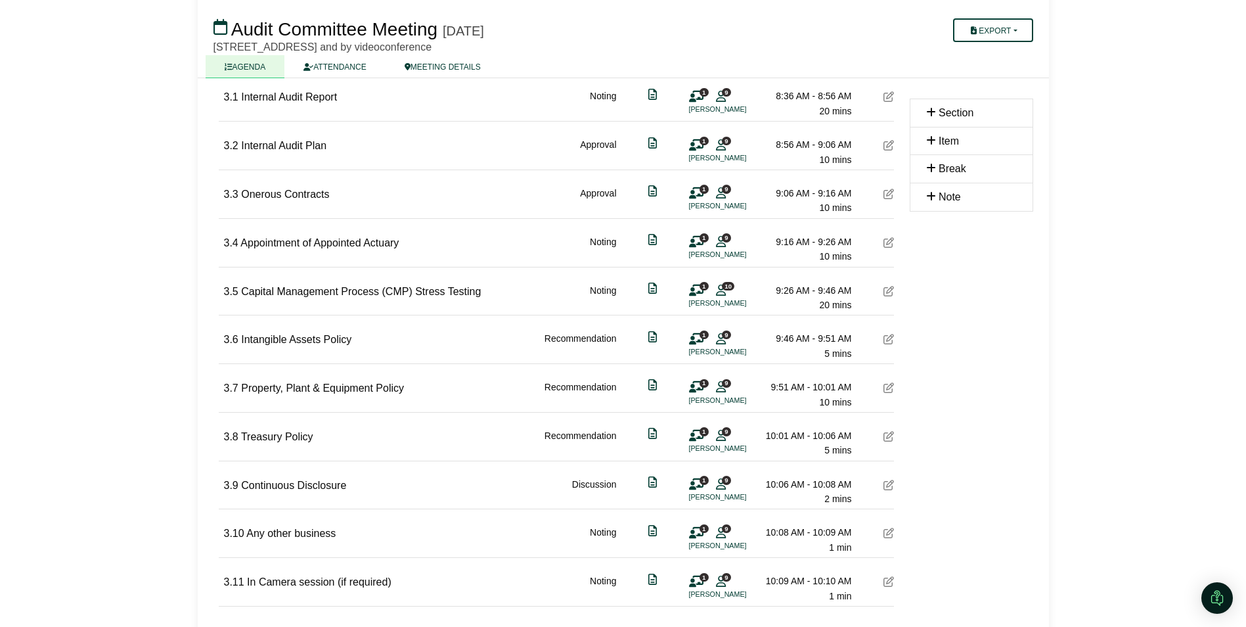 This screenshot has height=627, width=1246. I want to click on div: 10:01 AM - 10:06 AM, so click(806, 436).